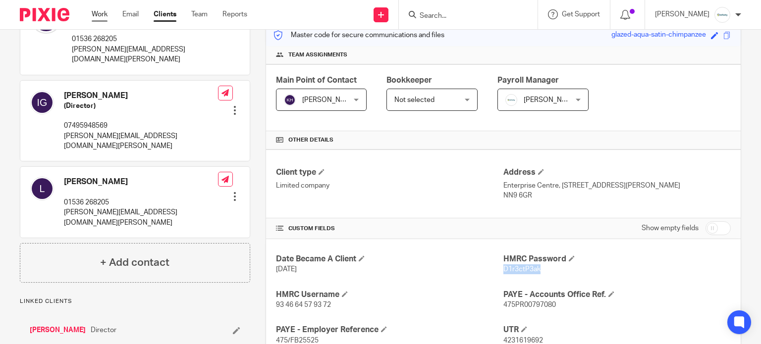 This screenshot has height=344, width=761. I want to click on span: Payroll Manager, so click(528, 80).